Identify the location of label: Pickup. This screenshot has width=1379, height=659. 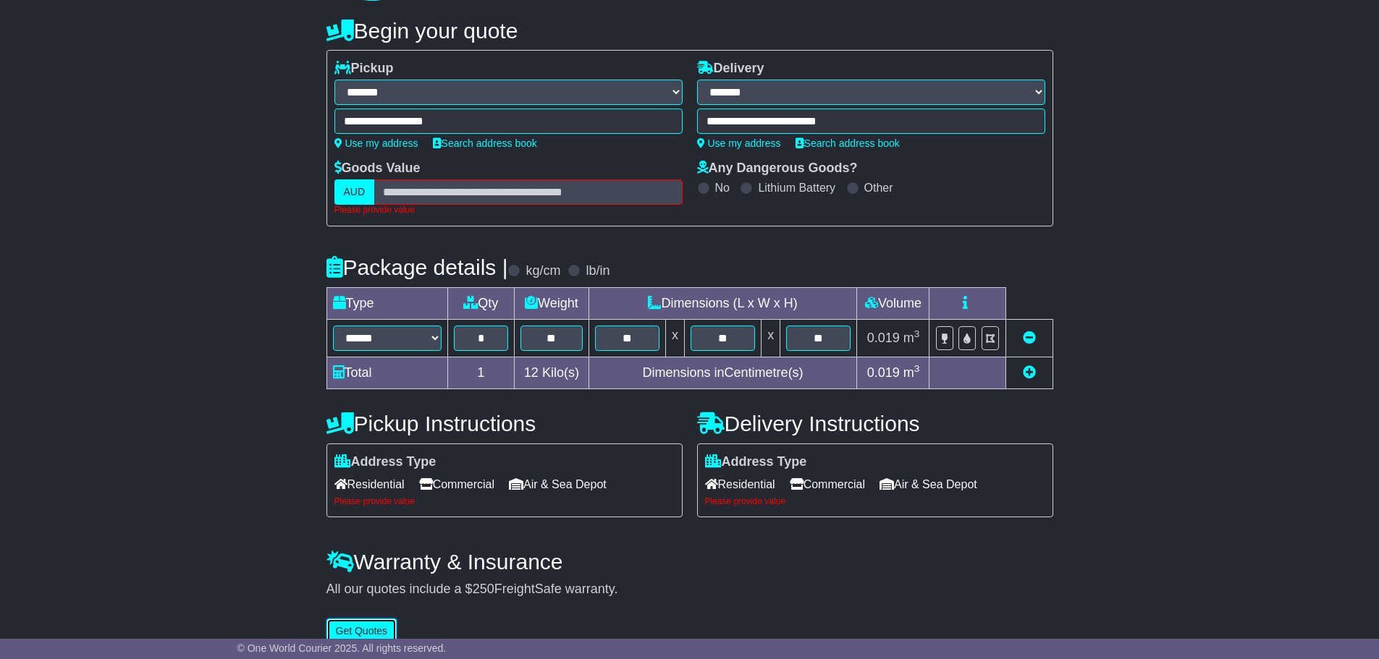
(364, 69).